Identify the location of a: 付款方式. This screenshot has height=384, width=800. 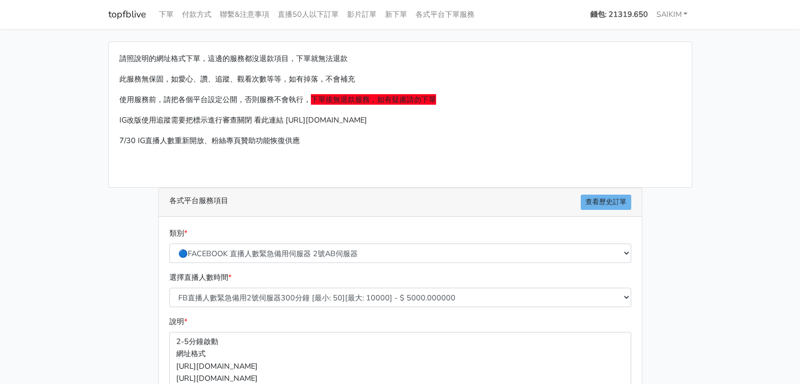
(197, 14).